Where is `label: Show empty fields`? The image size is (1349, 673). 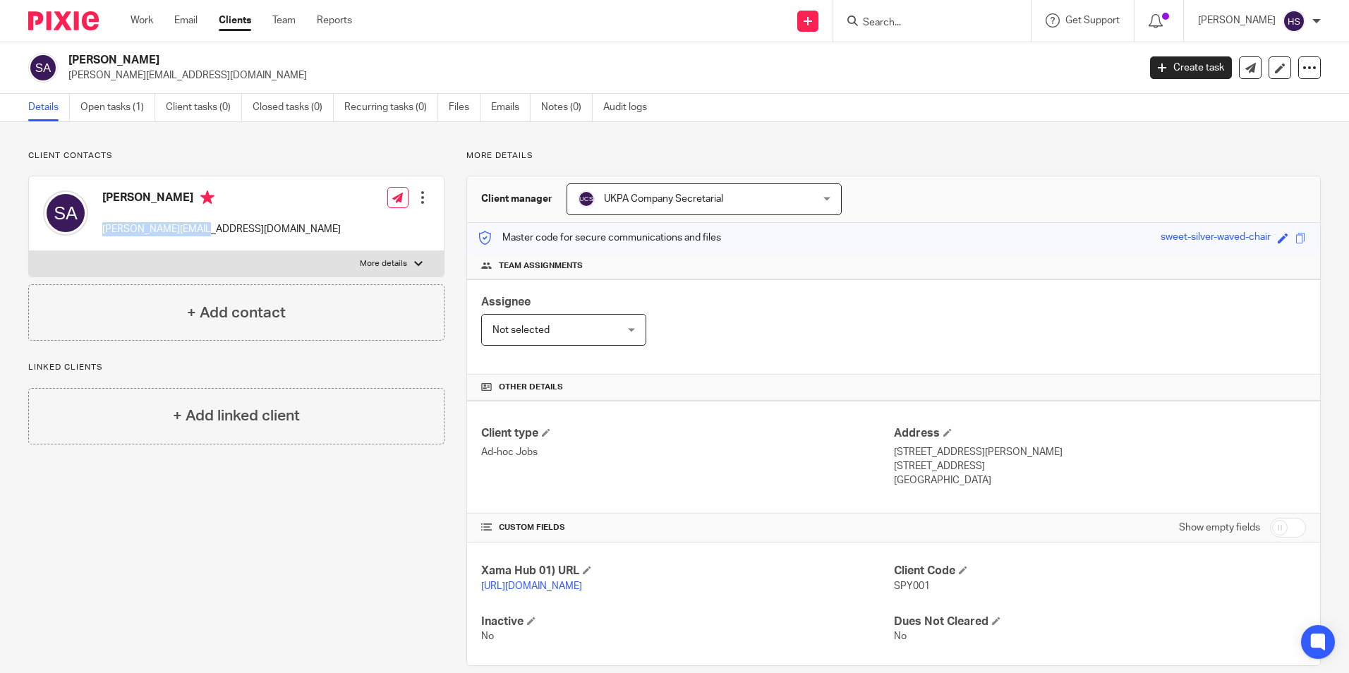 label: Show empty fields is located at coordinates (1219, 528).